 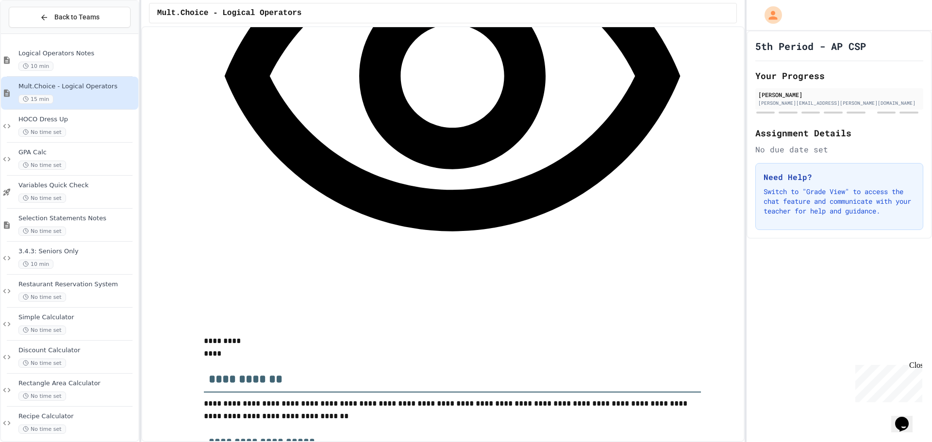 I want to click on div: My Account, so click(x=769, y=15).